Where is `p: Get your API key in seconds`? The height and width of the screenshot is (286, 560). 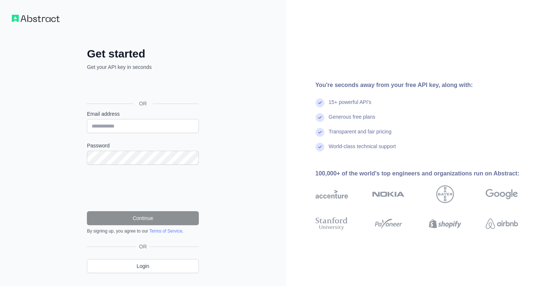 p: Get your API key in seconds is located at coordinates (143, 67).